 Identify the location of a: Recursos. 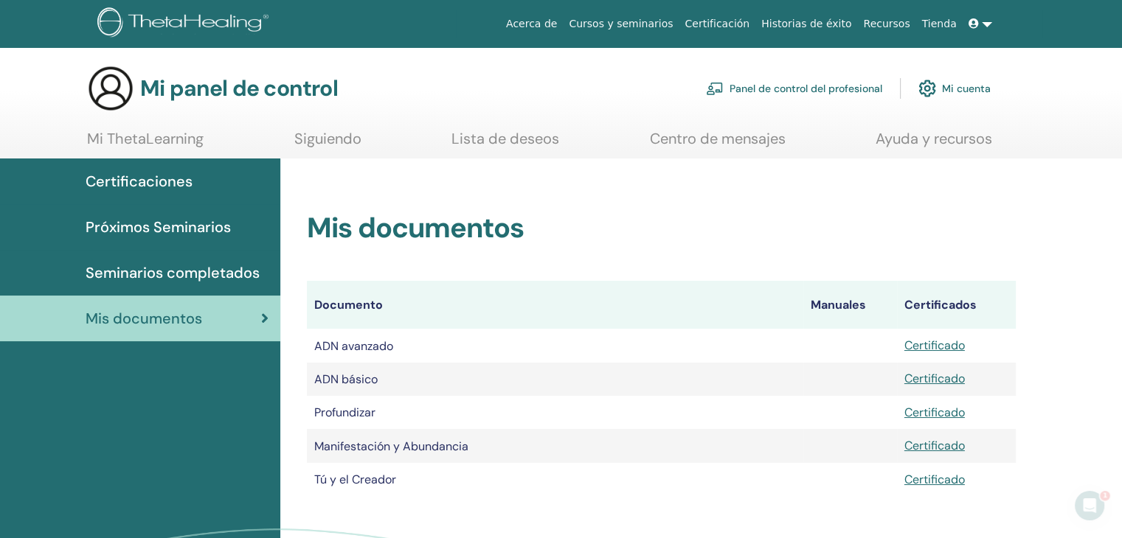
(886, 24).